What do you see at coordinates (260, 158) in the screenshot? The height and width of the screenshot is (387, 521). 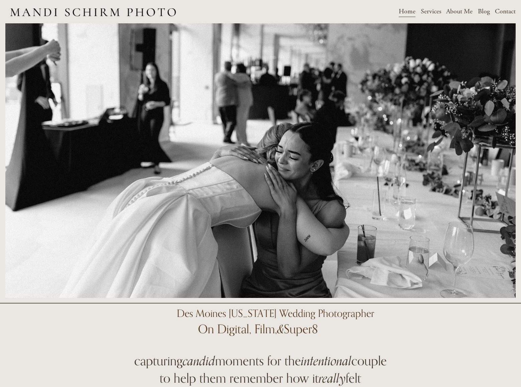 I see `img: K&D-269.jpg` at bounding box center [260, 158].